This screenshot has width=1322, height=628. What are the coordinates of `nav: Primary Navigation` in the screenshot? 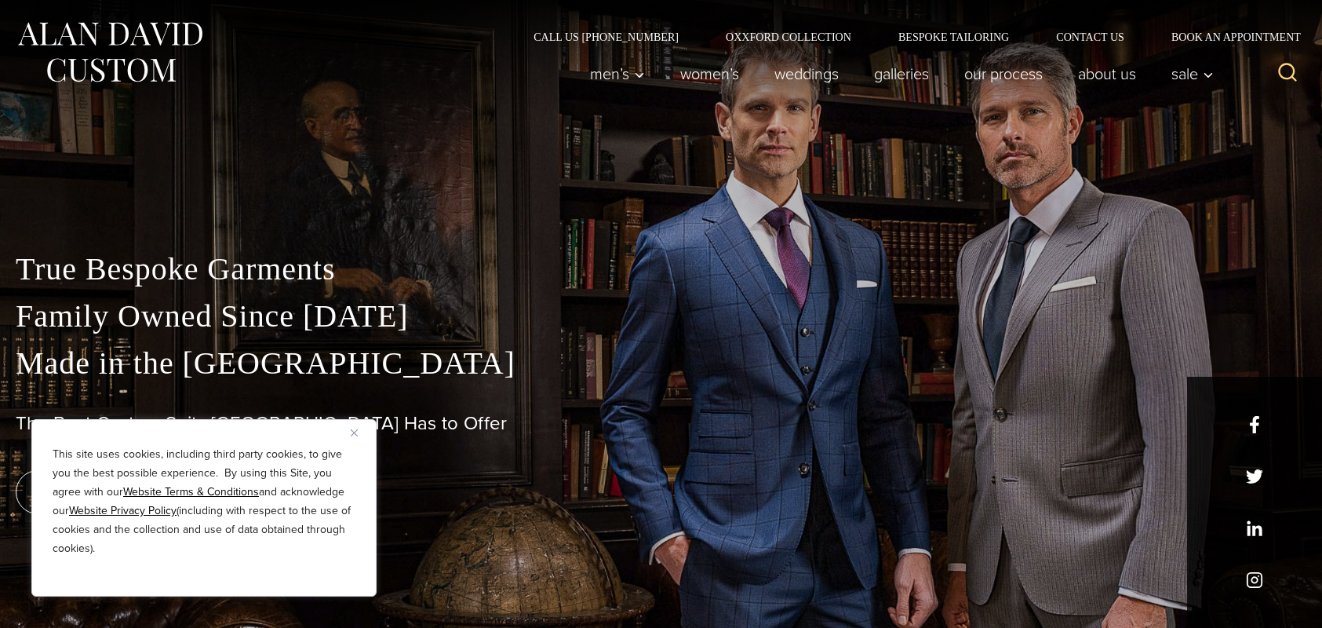 It's located at (897, 74).